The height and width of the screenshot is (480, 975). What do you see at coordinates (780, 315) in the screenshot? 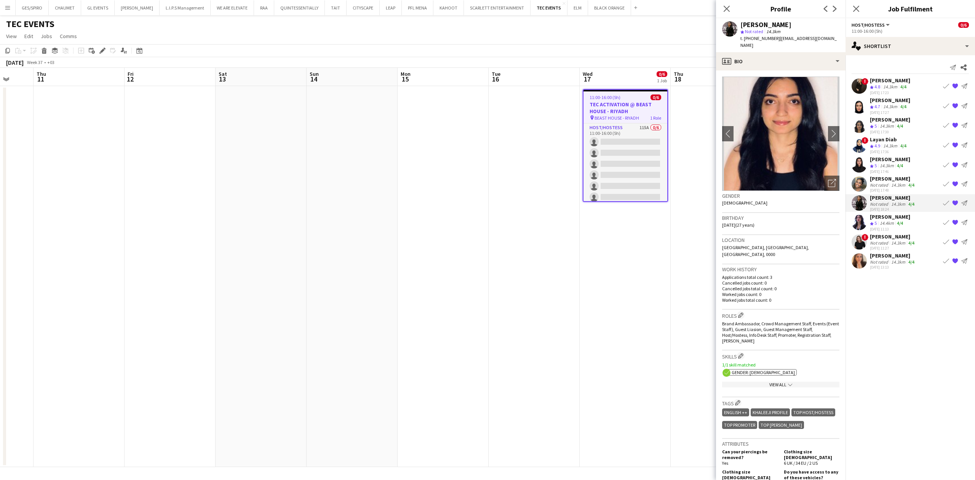
I see `h3: Roles` at bounding box center [780, 315].